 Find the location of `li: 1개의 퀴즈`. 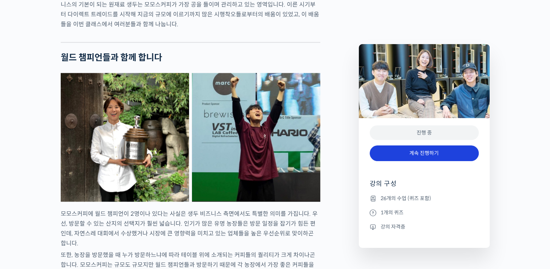

li: 1개의 퀴즈 is located at coordinates (425, 212).